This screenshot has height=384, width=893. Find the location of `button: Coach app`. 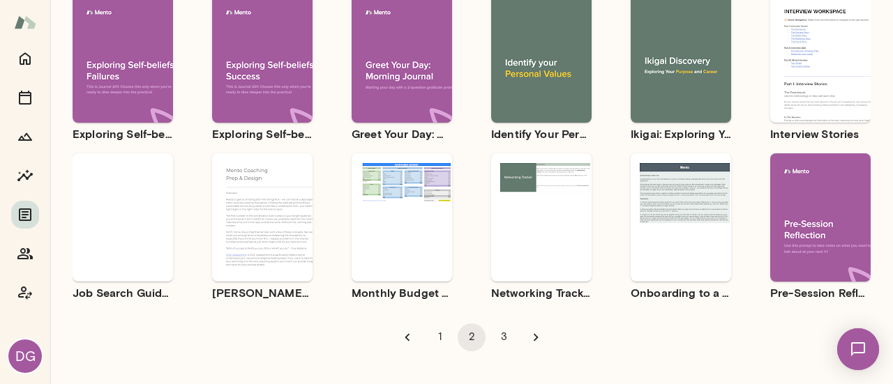

button: Coach app is located at coordinates (25, 293).